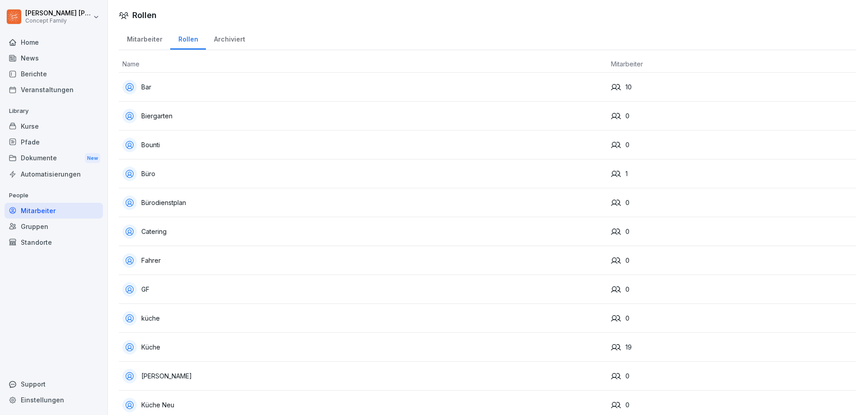  What do you see at coordinates (229, 38) in the screenshot?
I see `a: Archiviert` at bounding box center [229, 38].